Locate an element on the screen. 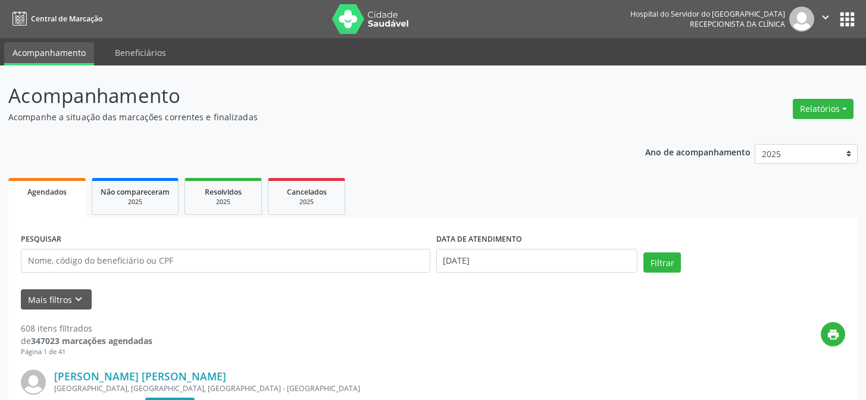 This screenshot has height=400, width=866. p: Acompanhe a situação das marcações correntes e finalizadas is located at coordinates (305, 117).